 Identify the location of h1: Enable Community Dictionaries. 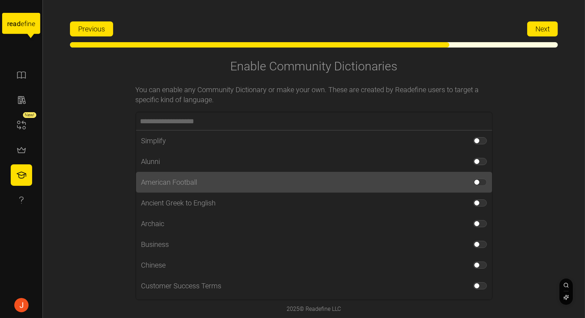
(314, 66).